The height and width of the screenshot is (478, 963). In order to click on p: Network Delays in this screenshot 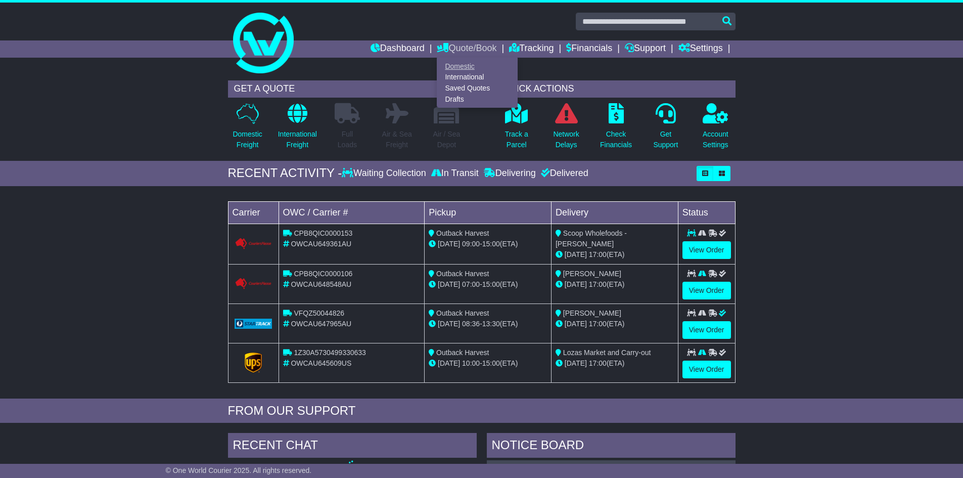, I will do `click(566, 140)`.